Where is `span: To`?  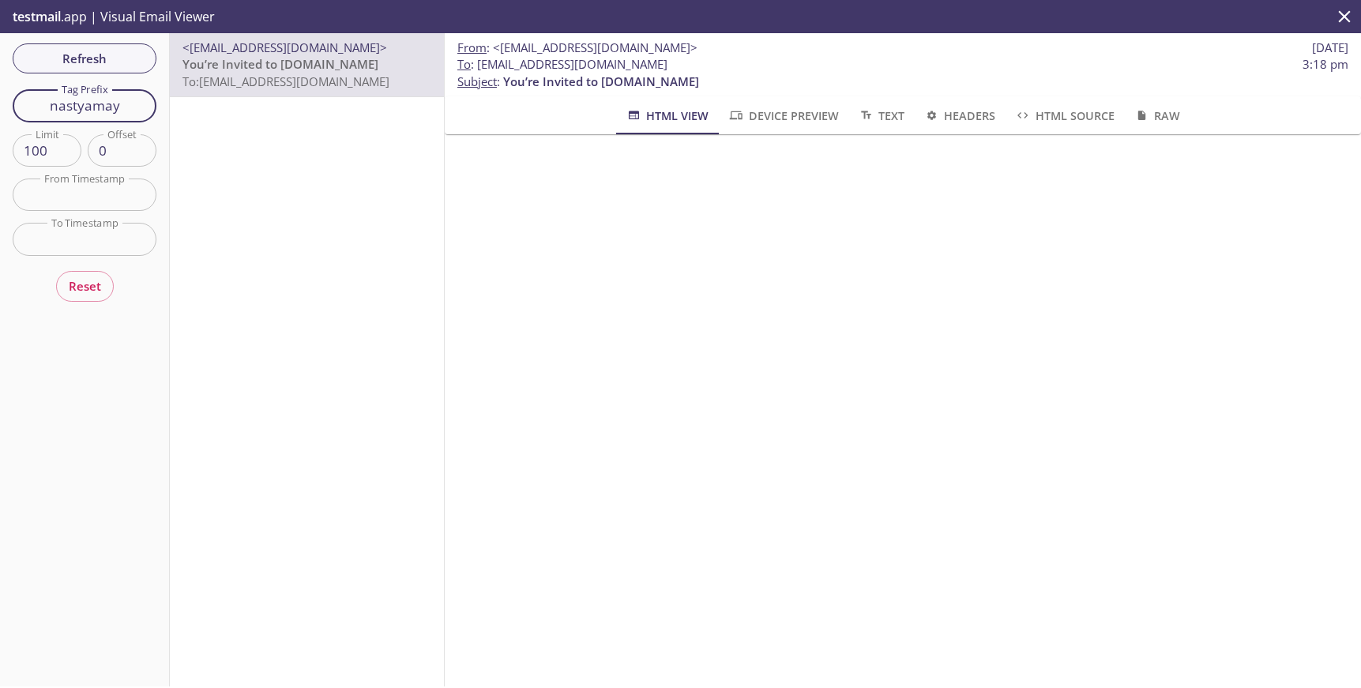
span: To is located at coordinates (464, 64).